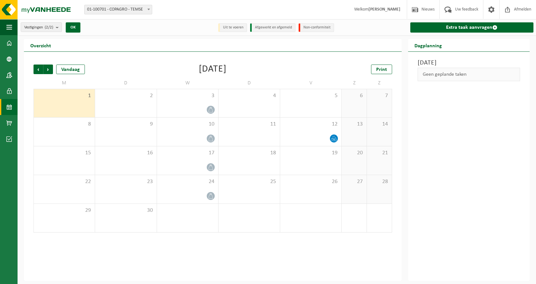  Describe the element at coordinates (126, 182) in the screenshot. I see `span: 23` at that location.